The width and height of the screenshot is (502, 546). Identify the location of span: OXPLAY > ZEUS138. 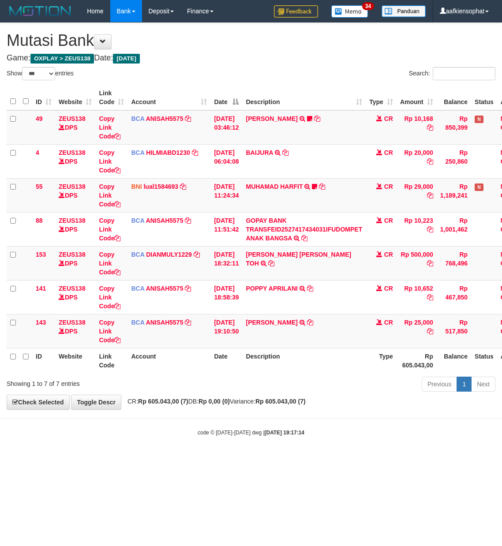
(62, 59).